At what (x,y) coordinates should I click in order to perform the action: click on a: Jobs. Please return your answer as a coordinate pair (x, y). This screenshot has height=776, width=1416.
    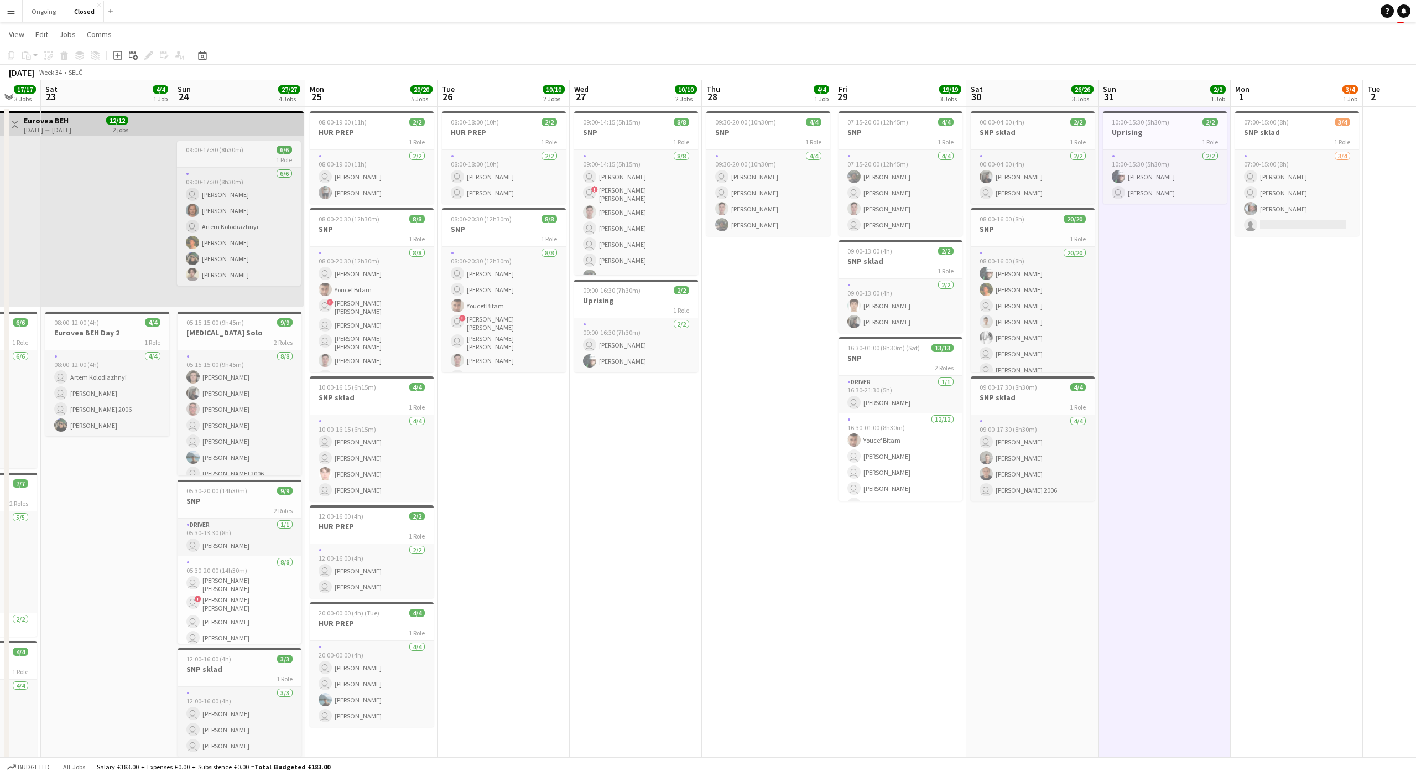
    Looking at the image, I should click on (68, 34).